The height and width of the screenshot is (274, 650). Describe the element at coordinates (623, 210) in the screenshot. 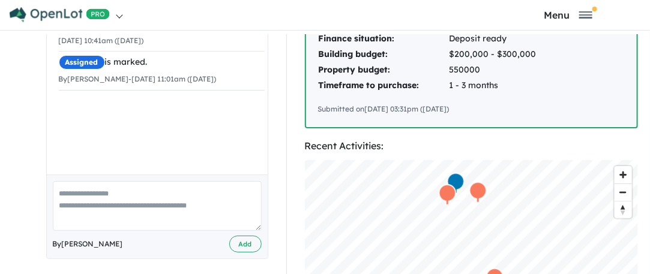

I see `span: Reset bearing to north` at that location.